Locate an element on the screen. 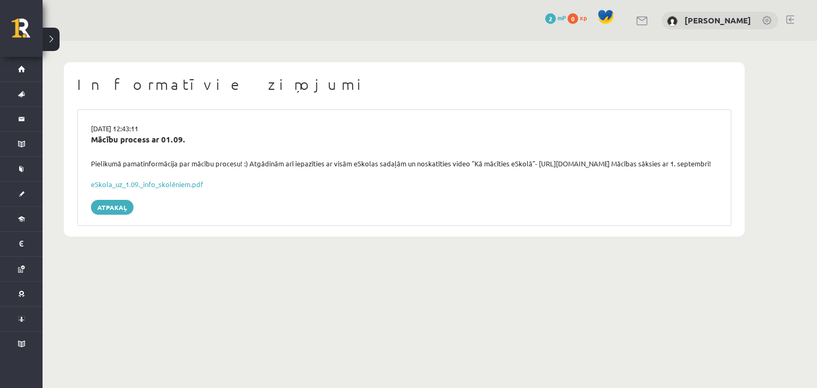 This screenshot has width=817, height=388. span: mP is located at coordinates (561, 18).